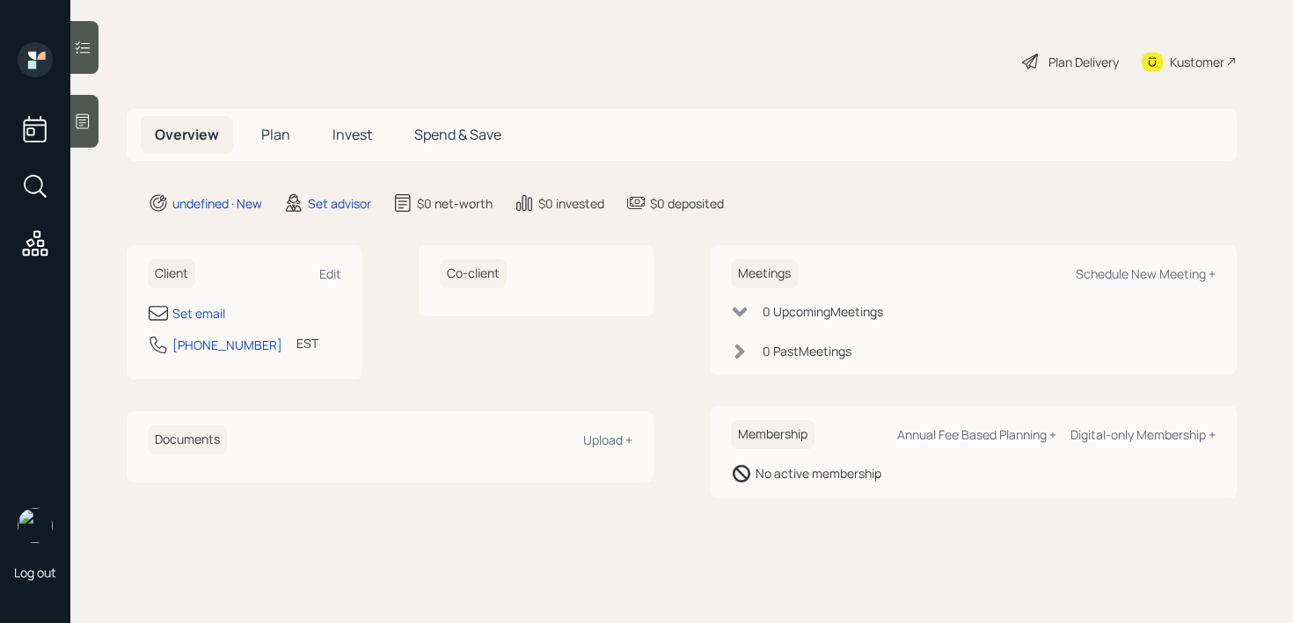 The width and height of the screenshot is (1293, 623). What do you see at coordinates (764, 273) in the screenshot?
I see `h6: Meetings` at bounding box center [764, 273].